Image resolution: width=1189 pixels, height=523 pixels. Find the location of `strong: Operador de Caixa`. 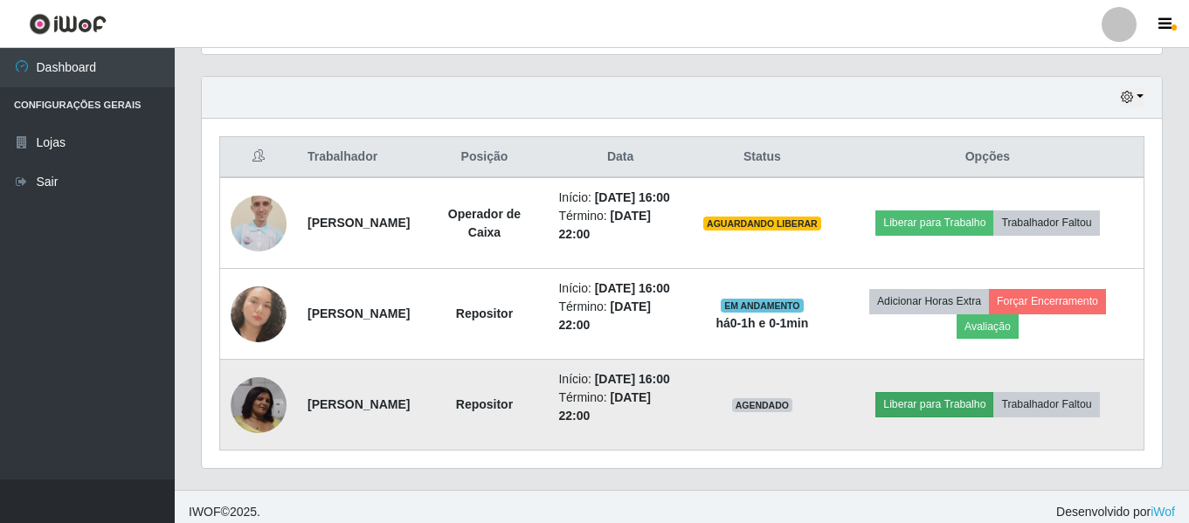

strong: Operador de Caixa is located at coordinates (484, 223).